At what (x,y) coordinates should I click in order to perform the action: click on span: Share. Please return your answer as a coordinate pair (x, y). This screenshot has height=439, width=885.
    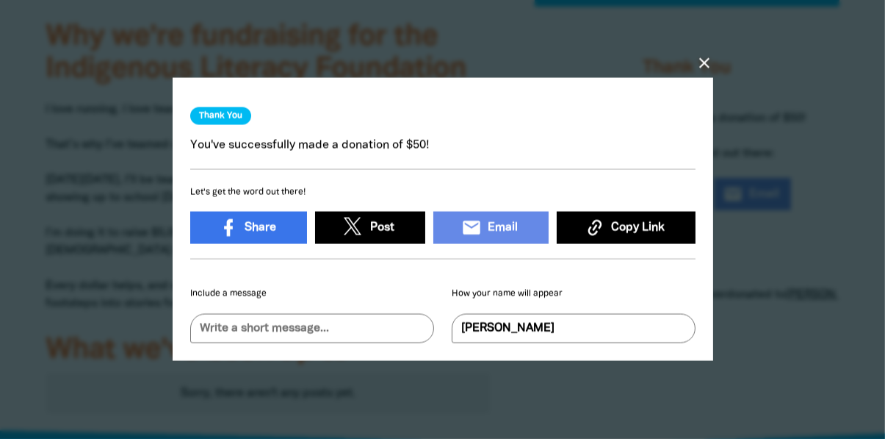
    Looking at the image, I should click on (260, 228).